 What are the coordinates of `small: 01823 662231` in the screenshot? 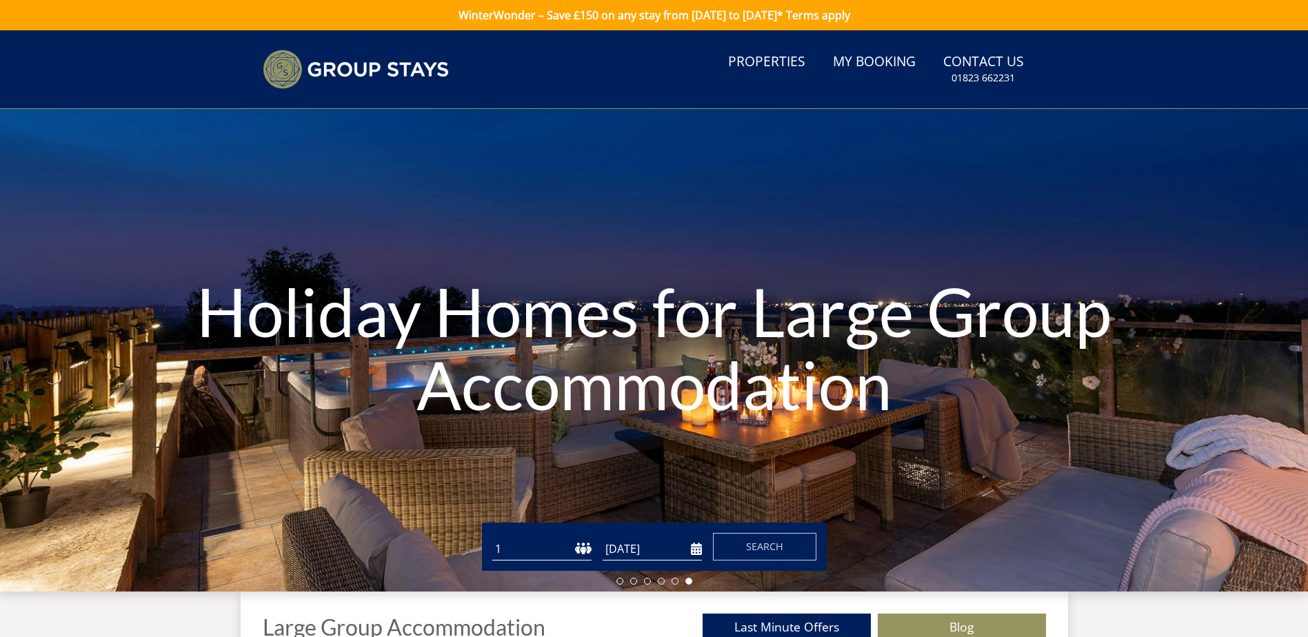 It's located at (983, 78).